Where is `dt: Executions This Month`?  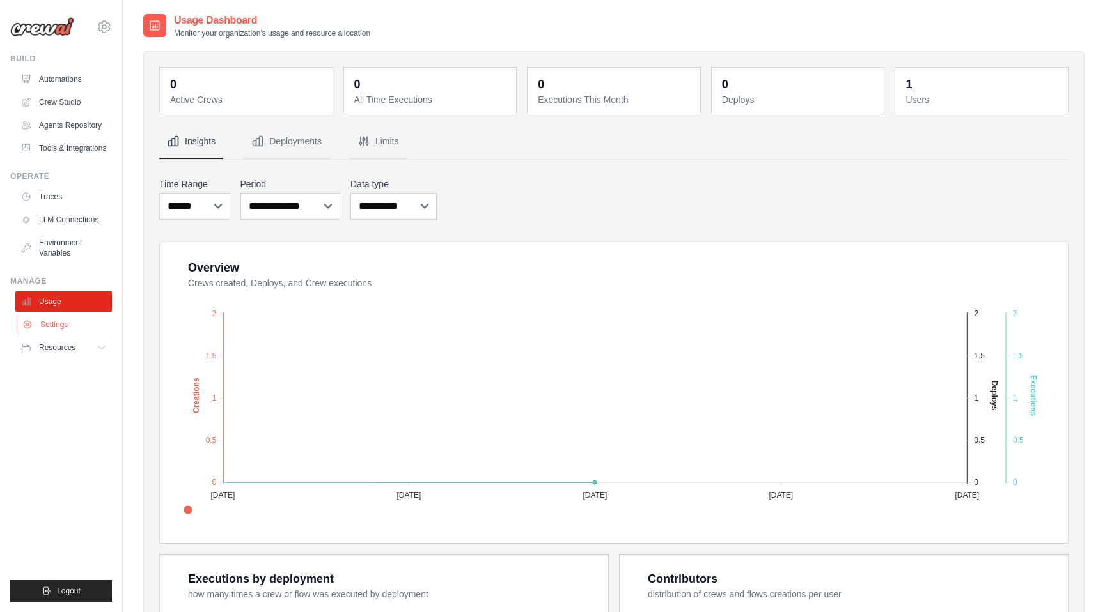 dt: Executions This Month is located at coordinates (615, 100).